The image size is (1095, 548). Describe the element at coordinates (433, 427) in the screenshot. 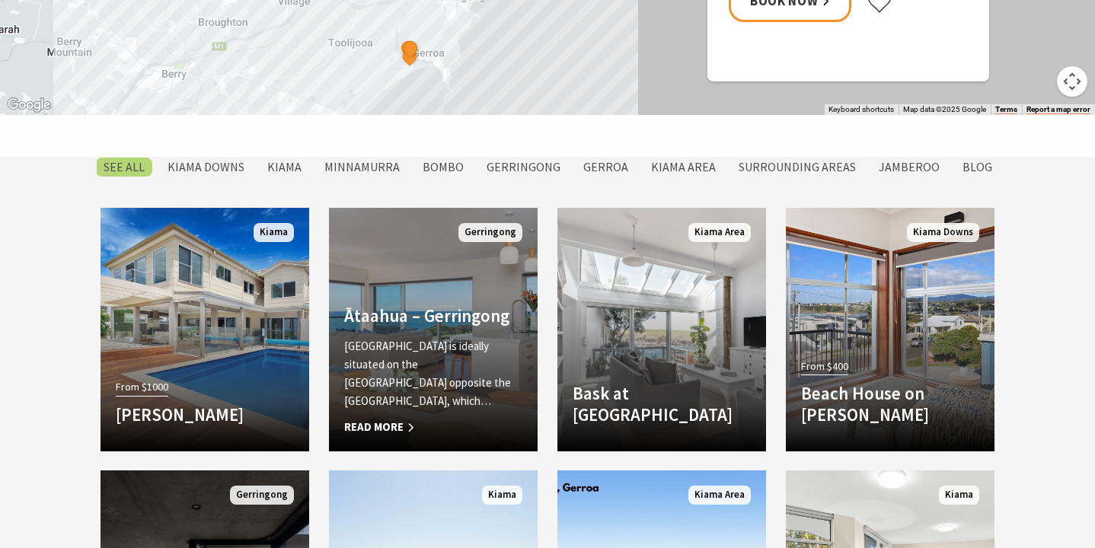

I see `span: Read More` at that location.